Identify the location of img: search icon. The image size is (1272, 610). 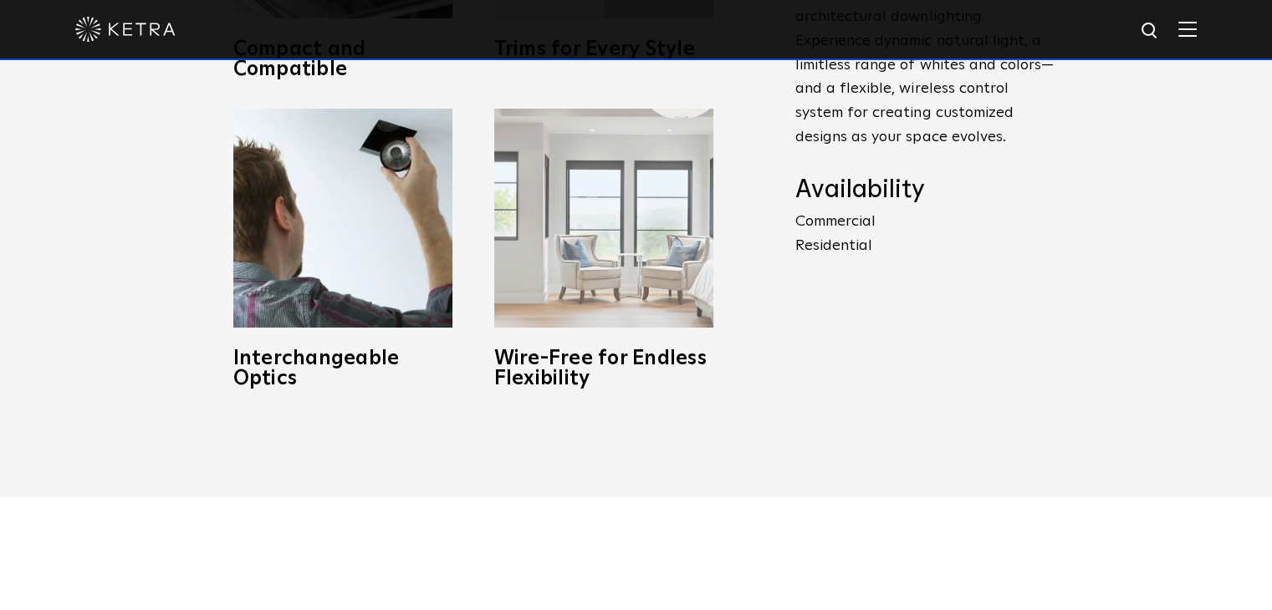
(1150, 31).